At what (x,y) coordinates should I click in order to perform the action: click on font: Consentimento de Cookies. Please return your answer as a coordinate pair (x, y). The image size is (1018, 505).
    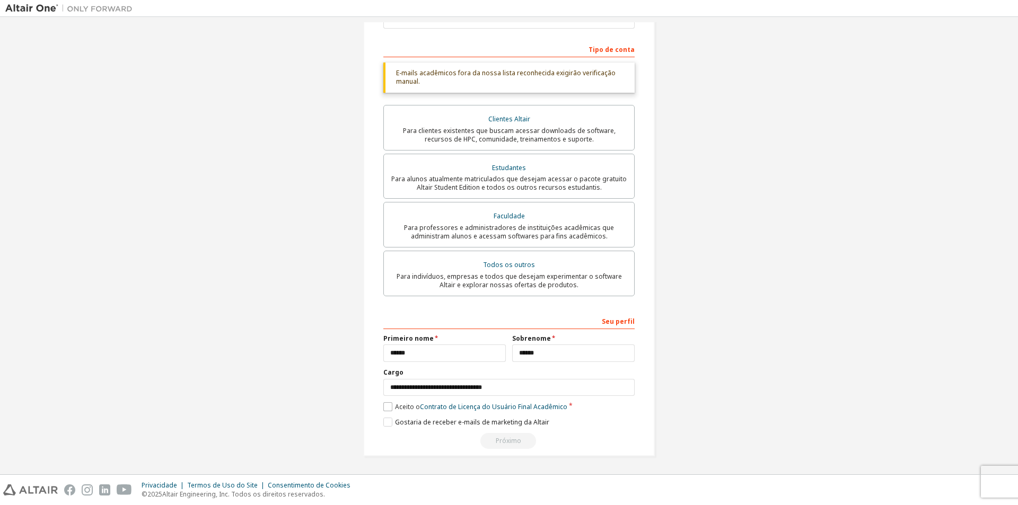
    Looking at the image, I should click on (309, 485).